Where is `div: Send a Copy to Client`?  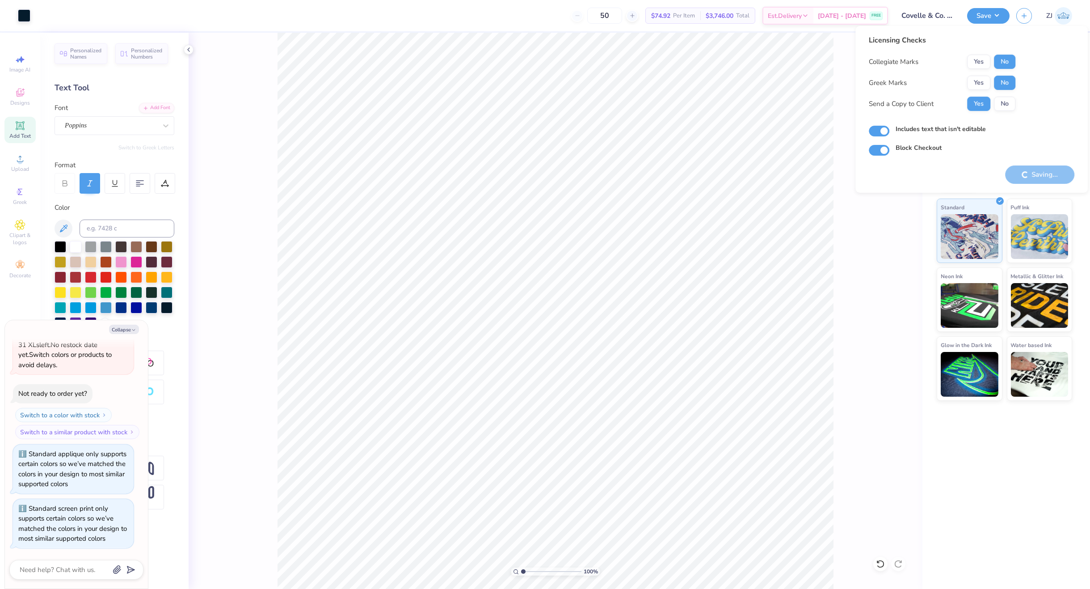
div: Send a Copy to Client is located at coordinates (901, 104).